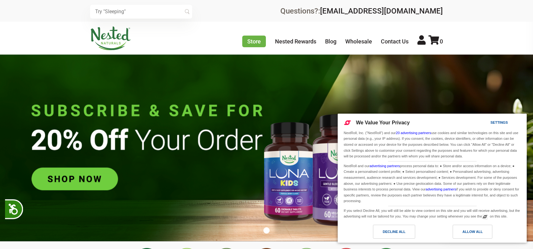  I want to click on a: Allow All, so click(478, 234).